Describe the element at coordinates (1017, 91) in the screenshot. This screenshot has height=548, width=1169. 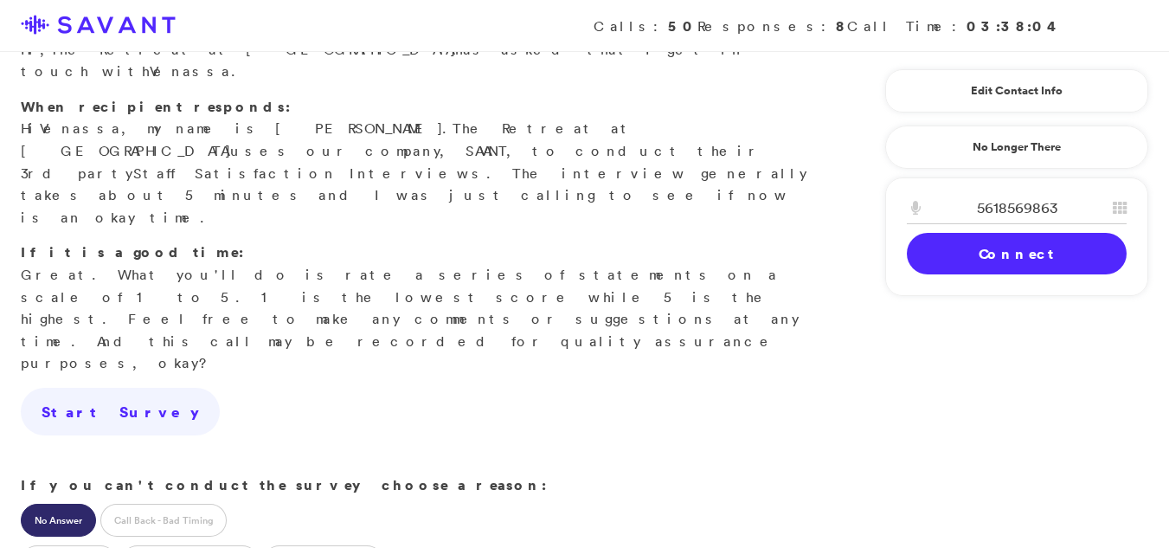
I see `a: Edit Contact Info` at that location.